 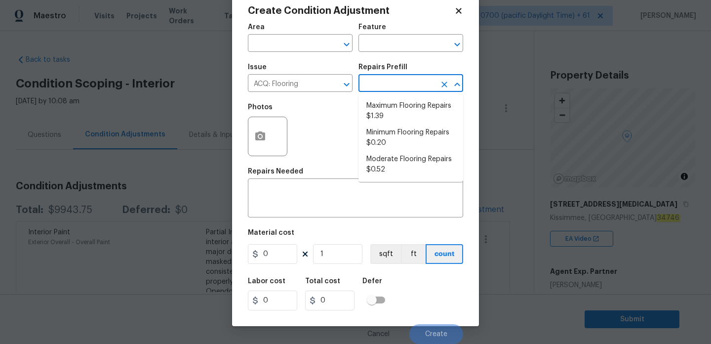 I want to click on h5: Repairs Needed, so click(x=276, y=171).